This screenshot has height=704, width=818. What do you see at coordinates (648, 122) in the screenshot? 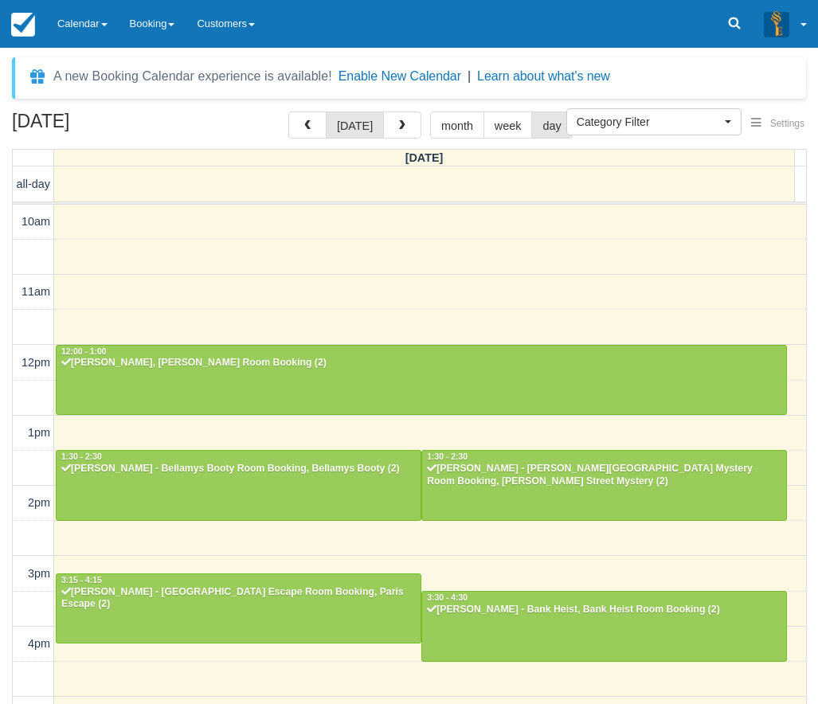
I see `span: Category Filter` at bounding box center [648, 122].